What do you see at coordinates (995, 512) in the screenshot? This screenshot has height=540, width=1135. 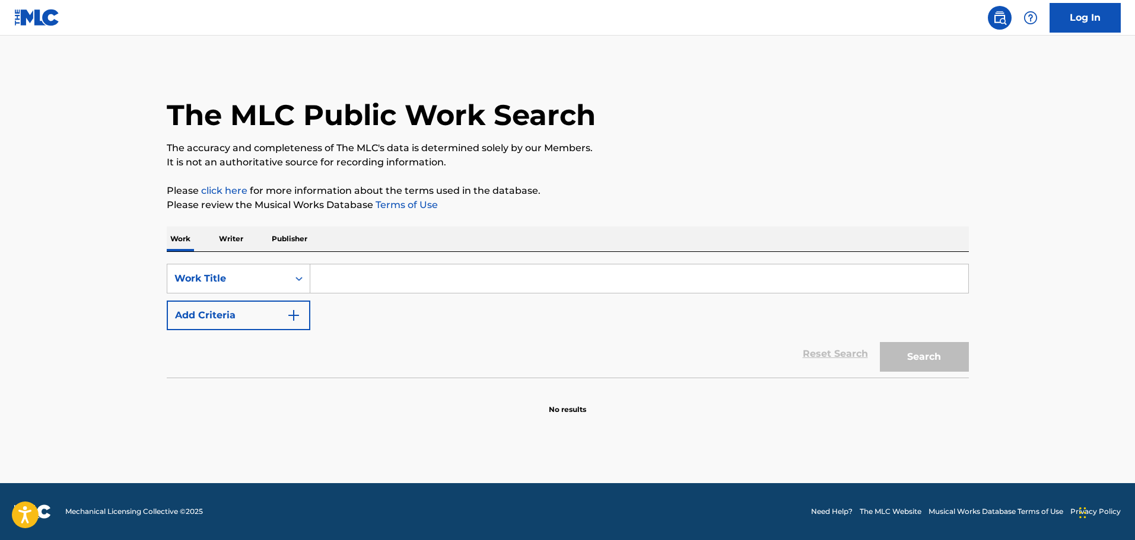 I see `a: Musical Works Database Terms of Use` at bounding box center [995, 512].